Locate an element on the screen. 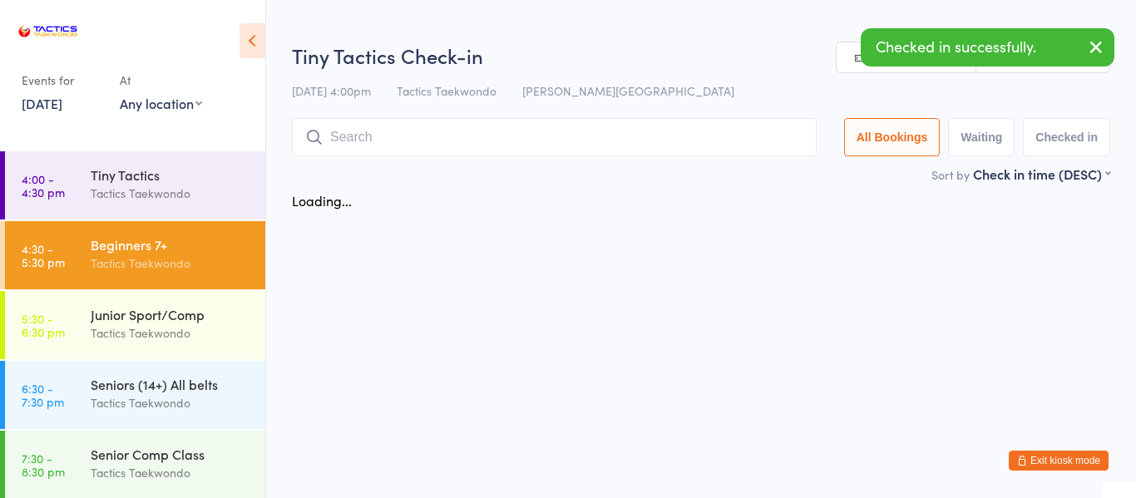 The height and width of the screenshot is (498, 1136). span: Tactics Taekwondo is located at coordinates (446, 91).